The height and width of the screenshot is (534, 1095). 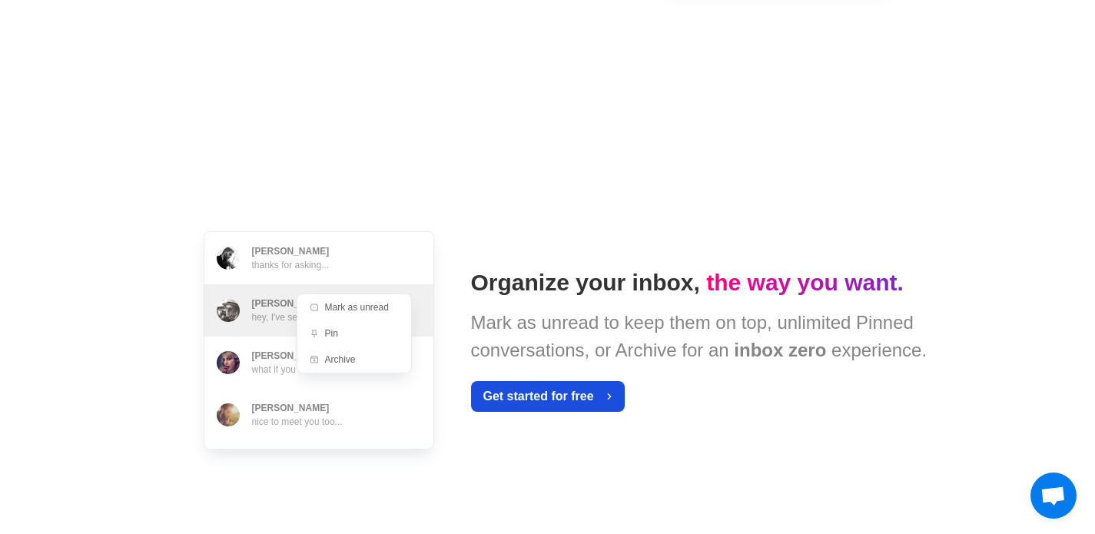 I want to click on button: Get started for free, so click(x=548, y=397).